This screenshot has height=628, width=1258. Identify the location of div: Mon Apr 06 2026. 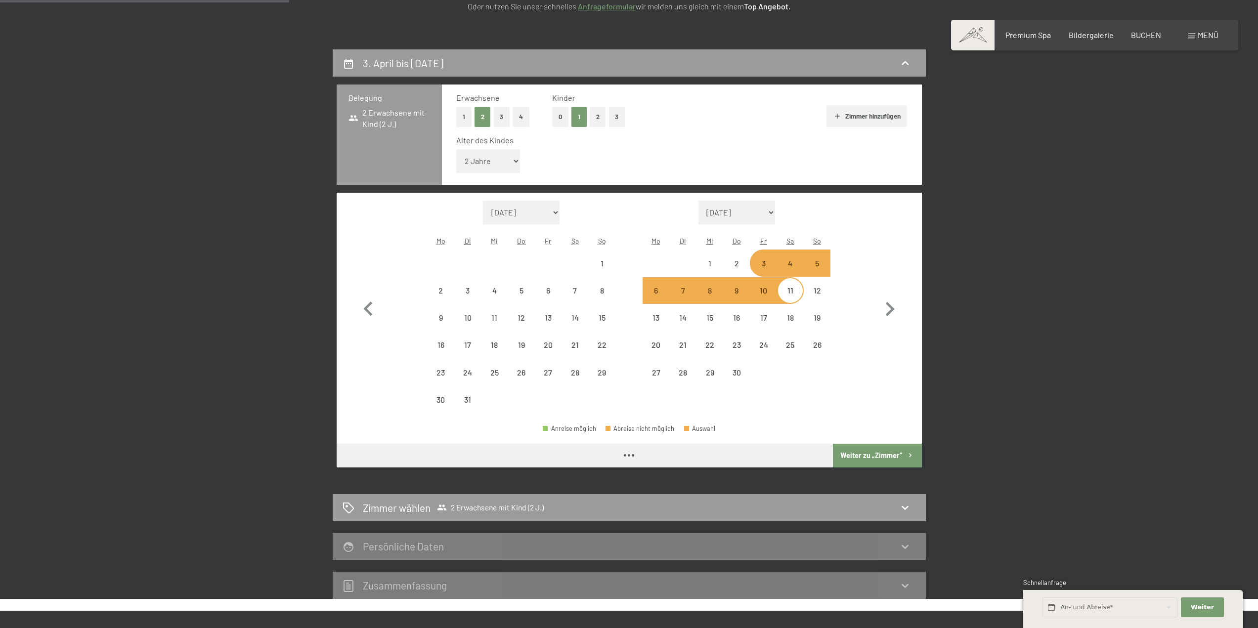
(656, 291).